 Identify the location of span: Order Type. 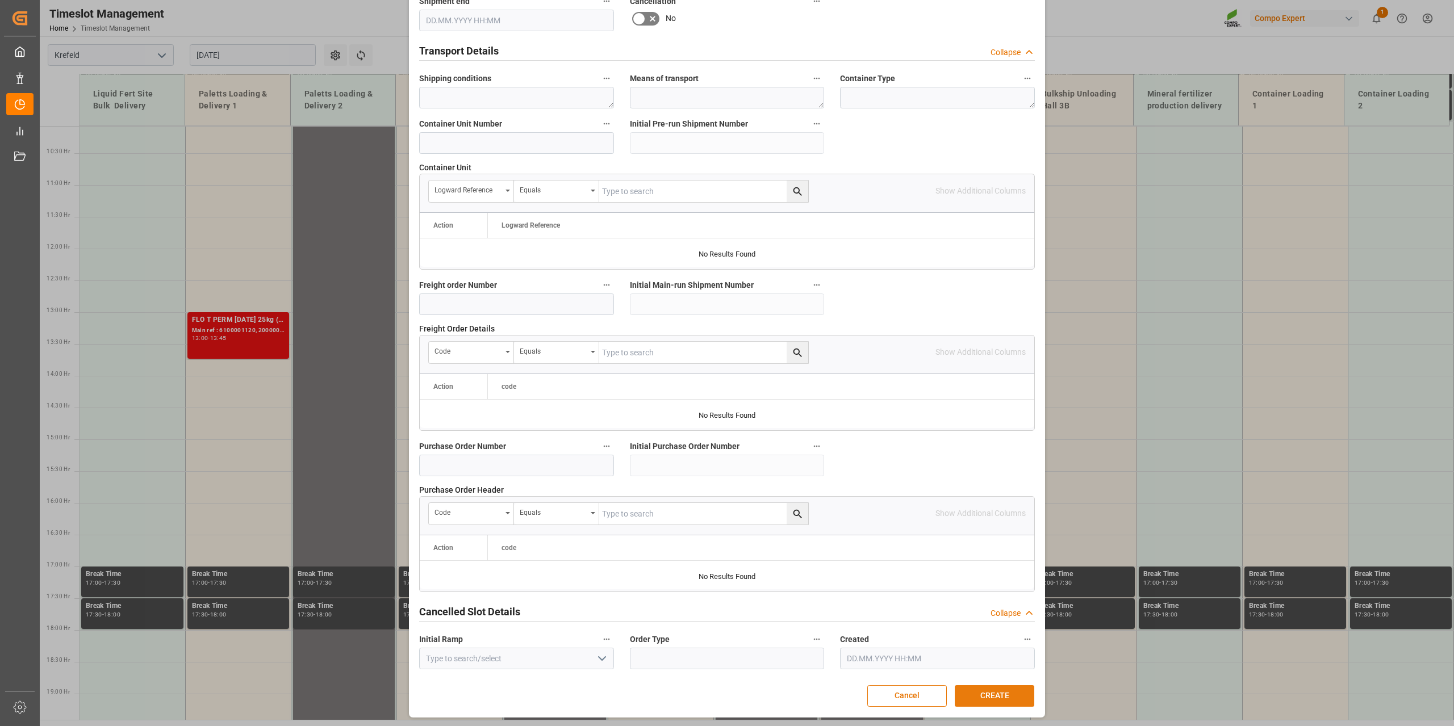
(650, 639).